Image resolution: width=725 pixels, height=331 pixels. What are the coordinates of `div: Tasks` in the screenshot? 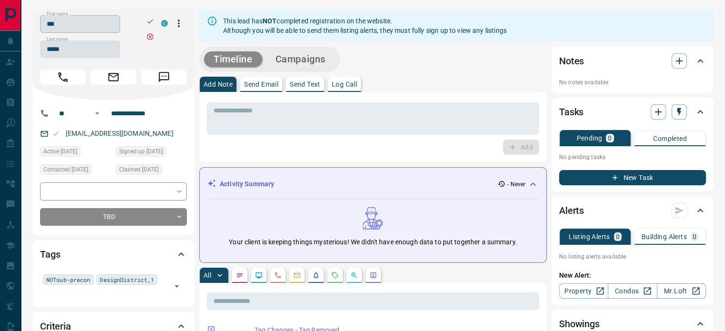 It's located at (633, 112).